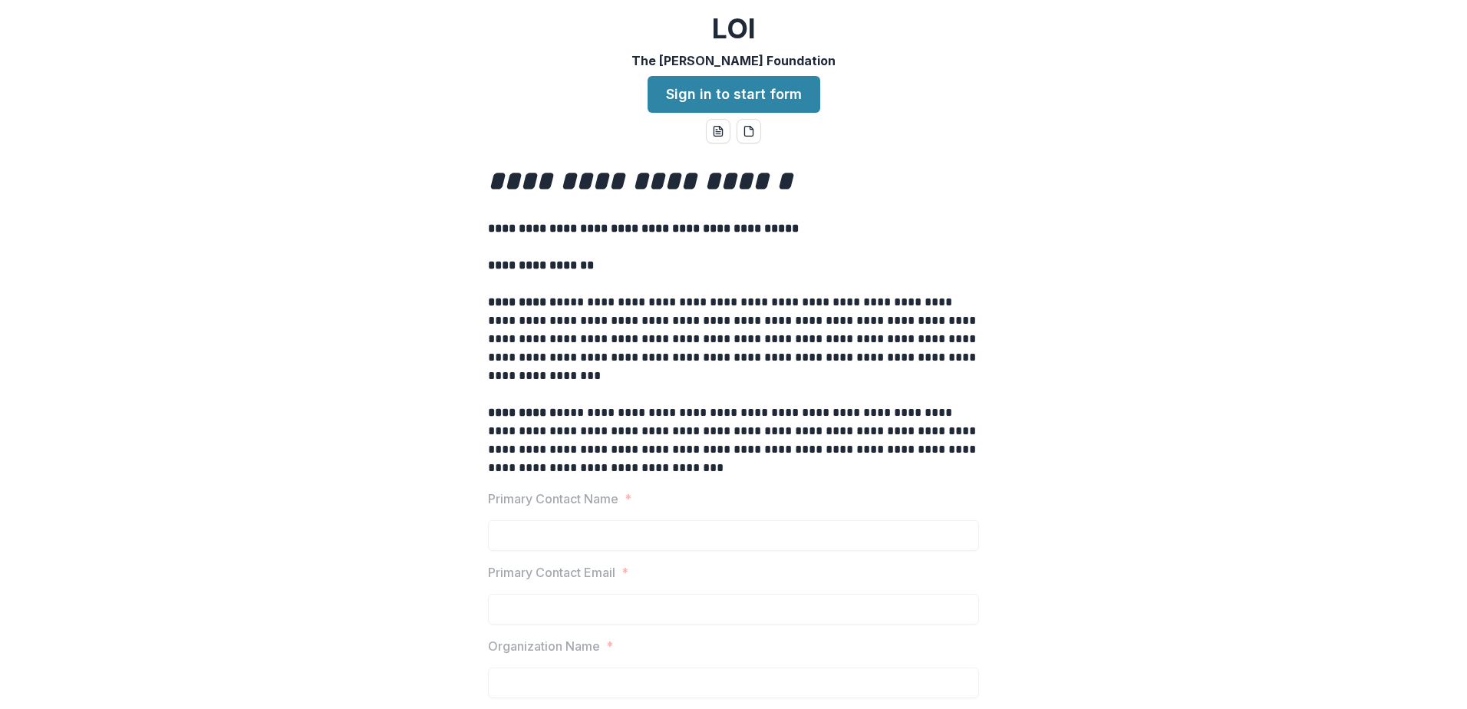  I want to click on p: Organization Name, so click(544, 646).